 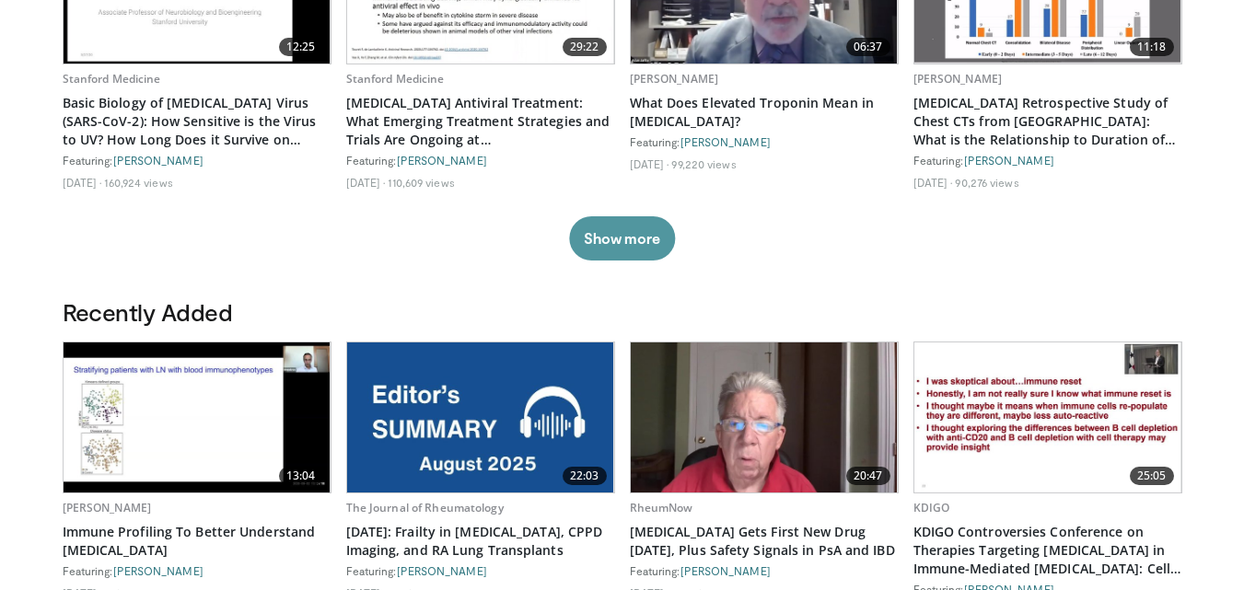 I want to click on li: 99,220 views, so click(x=704, y=164).